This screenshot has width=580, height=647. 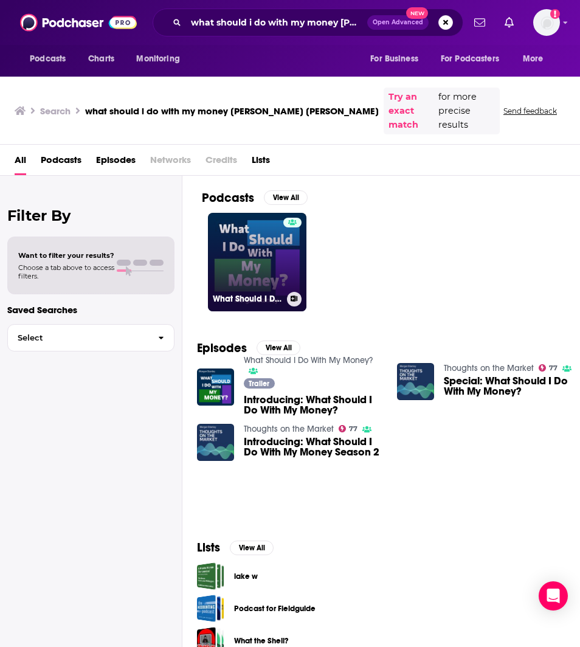 I want to click on p: Saved Searches, so click(x=91, y=310).